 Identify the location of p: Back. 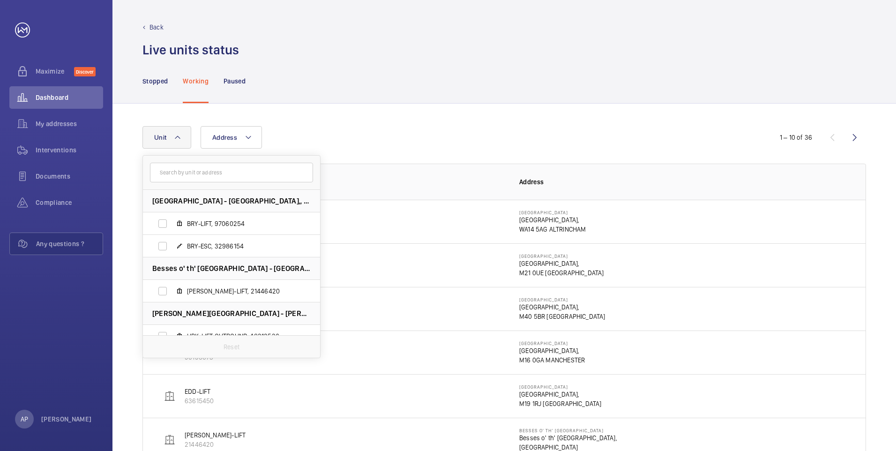
(157, 27).